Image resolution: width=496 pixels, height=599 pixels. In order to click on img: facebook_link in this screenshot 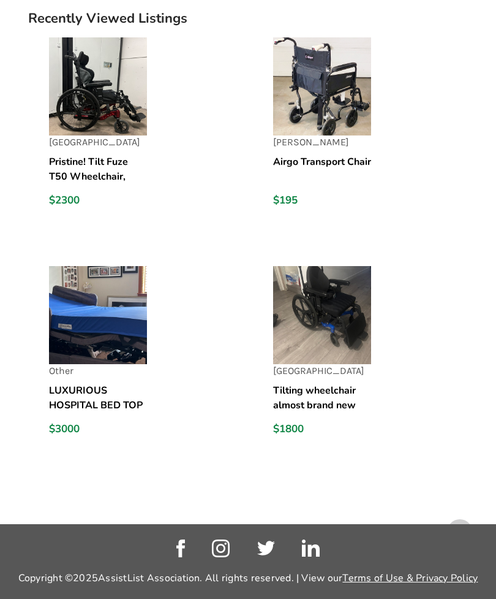, I will do `click(181, 548)`.